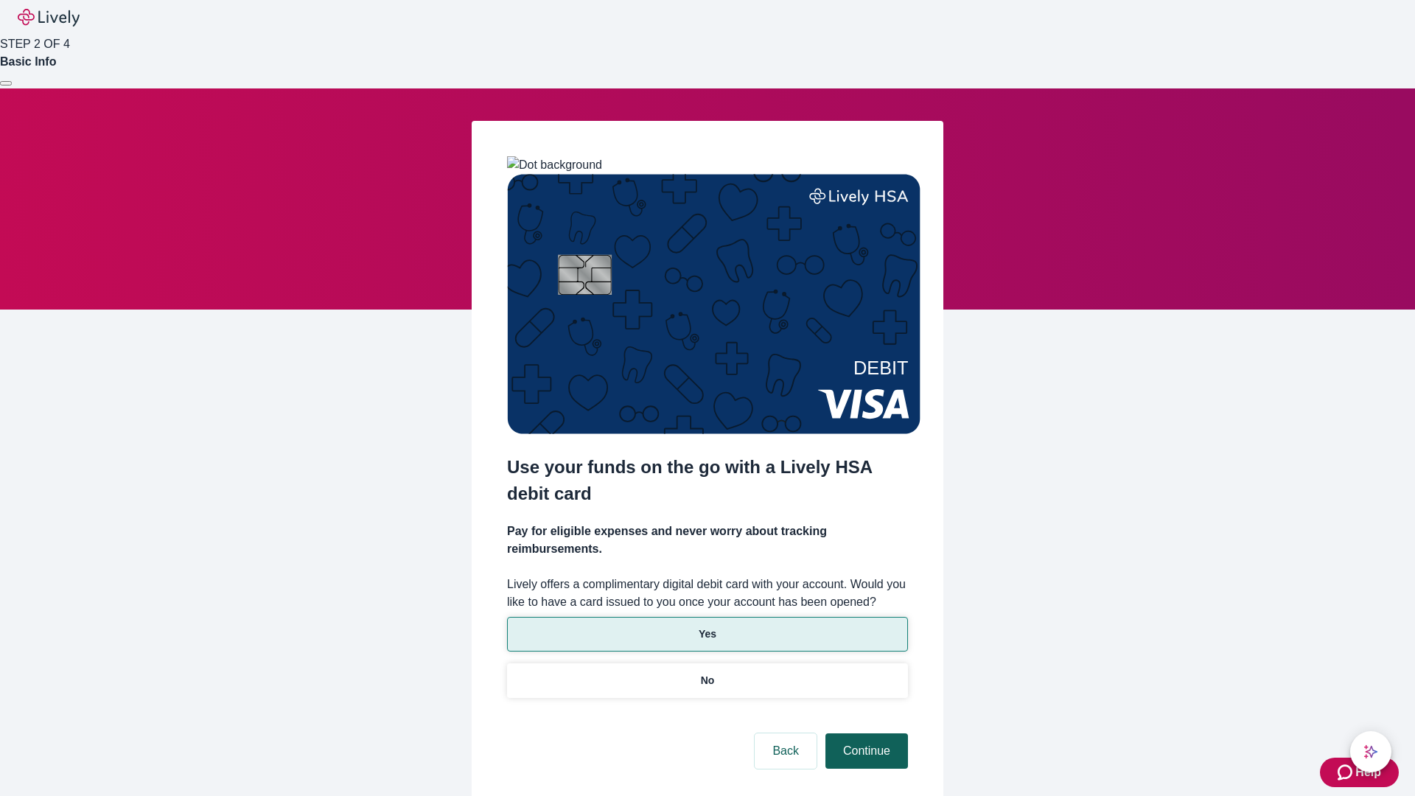 This screenshot has height=796, width=1415. I want to click on button: chat, so click(1371, 752).